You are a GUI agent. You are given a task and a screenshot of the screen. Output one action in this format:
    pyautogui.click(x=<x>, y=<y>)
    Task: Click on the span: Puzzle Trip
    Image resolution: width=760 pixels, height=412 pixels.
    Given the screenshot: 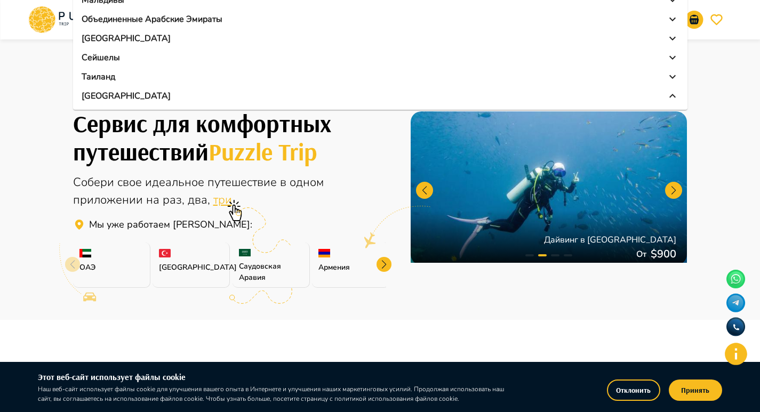 What is the action you would take?
    pyautogui.click(x=263, y=151)
    